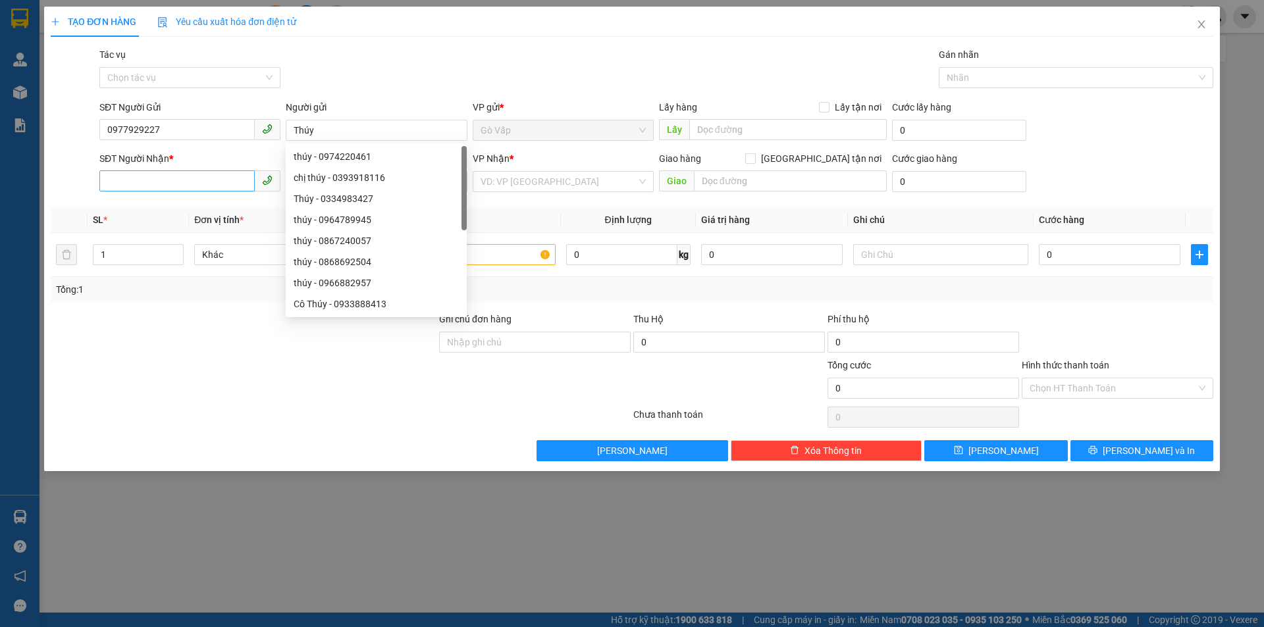 This screenshot has width=1264, height=627. Describe the element at coordinates (66, 255) in the screenshot. I see `button: delete` at that location.